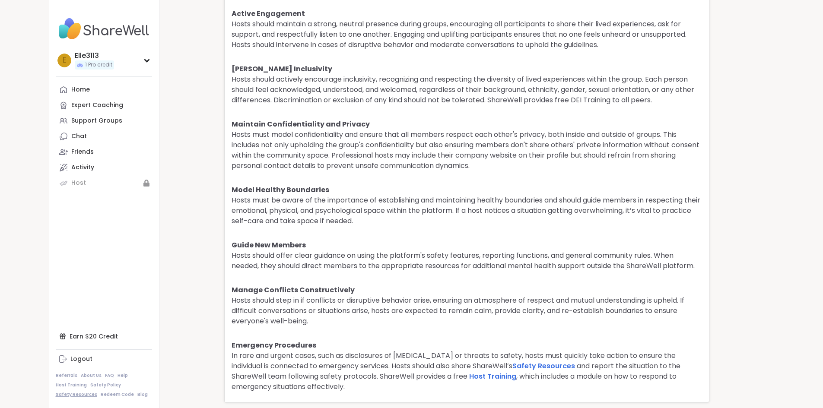 The width and height of the screenshot is (823, 408). What do you see at coordinates (143, 395) in the screenshot?
I see `a: Blog` at bounding box center [143, 395].